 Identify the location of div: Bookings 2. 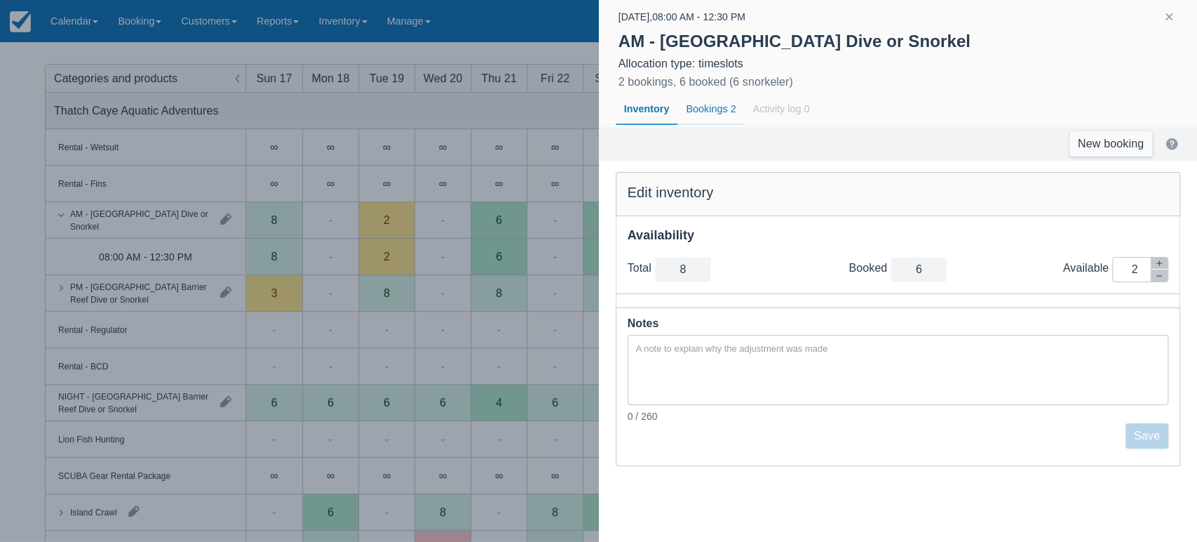
(711, 109).